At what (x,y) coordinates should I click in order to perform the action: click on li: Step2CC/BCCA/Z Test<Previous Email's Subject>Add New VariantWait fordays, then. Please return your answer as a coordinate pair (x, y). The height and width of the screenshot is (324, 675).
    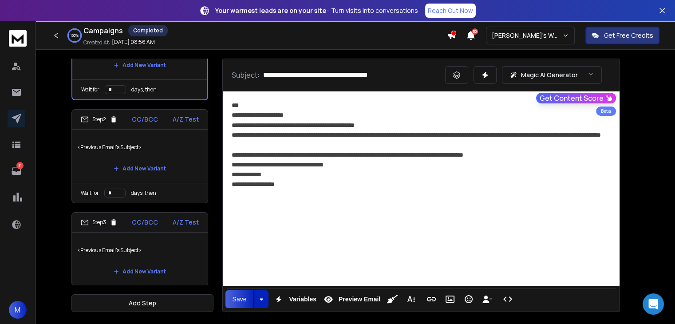
    Looking at the image, I should click on (140, 156).